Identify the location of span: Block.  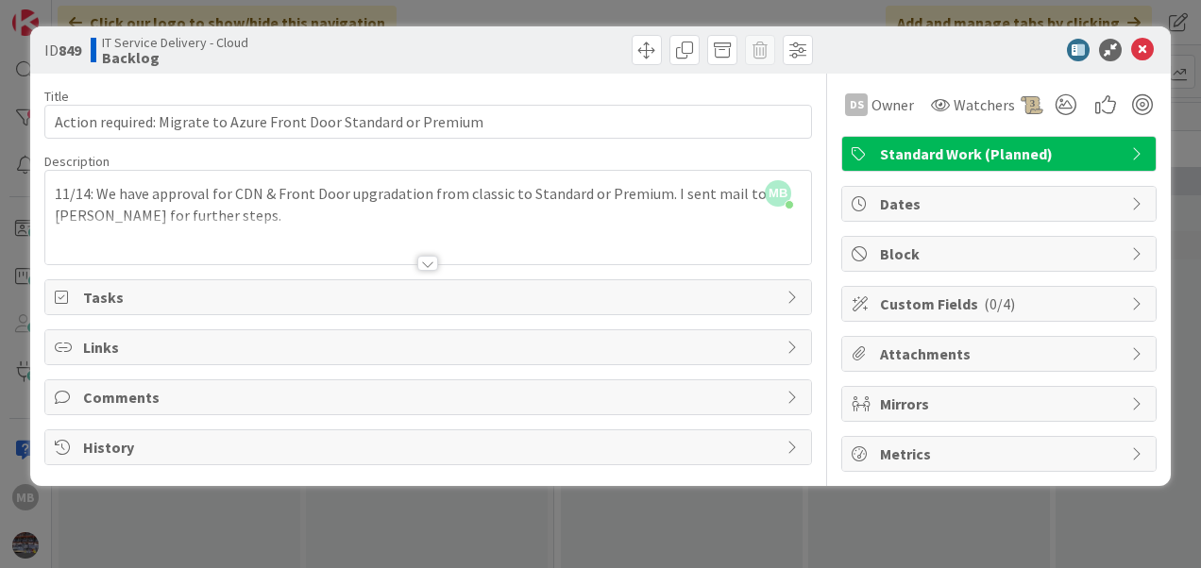
(1001, 254).